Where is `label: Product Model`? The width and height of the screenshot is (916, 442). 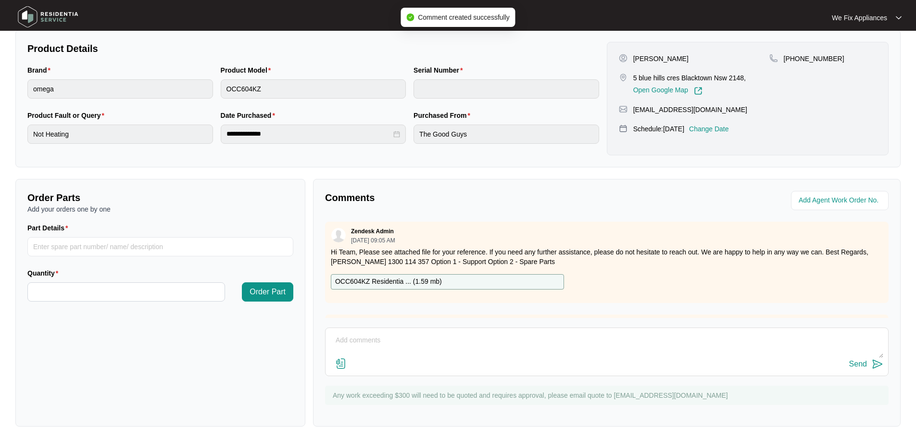
label: Product Model is located at coordinates (248, 70).